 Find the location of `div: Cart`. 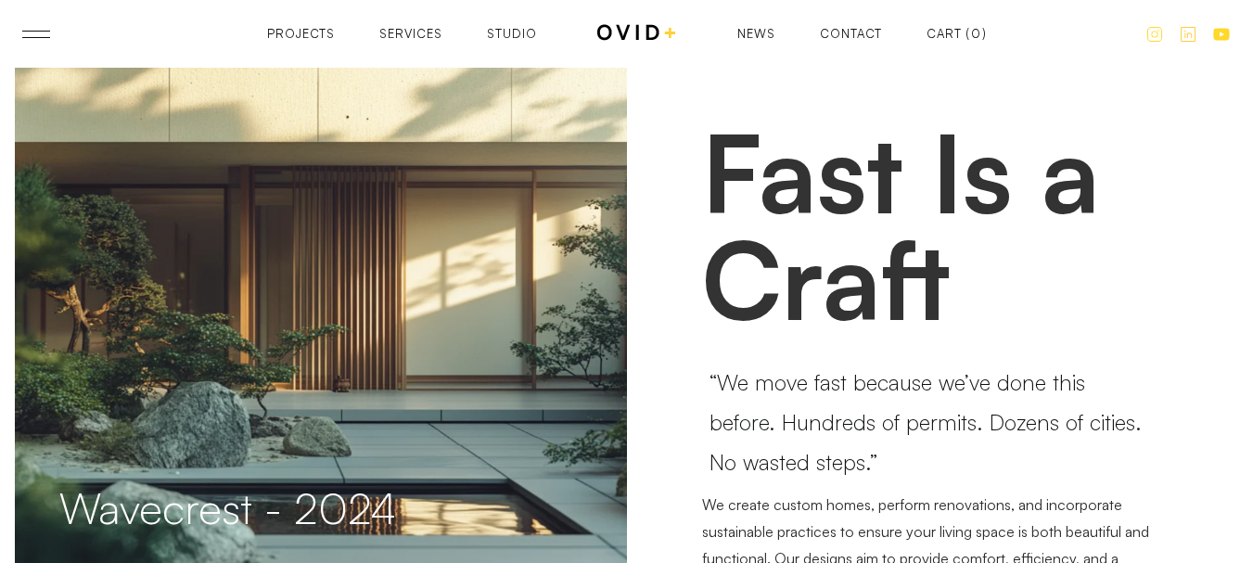

div: Cart is located at coordinates (944, 33).